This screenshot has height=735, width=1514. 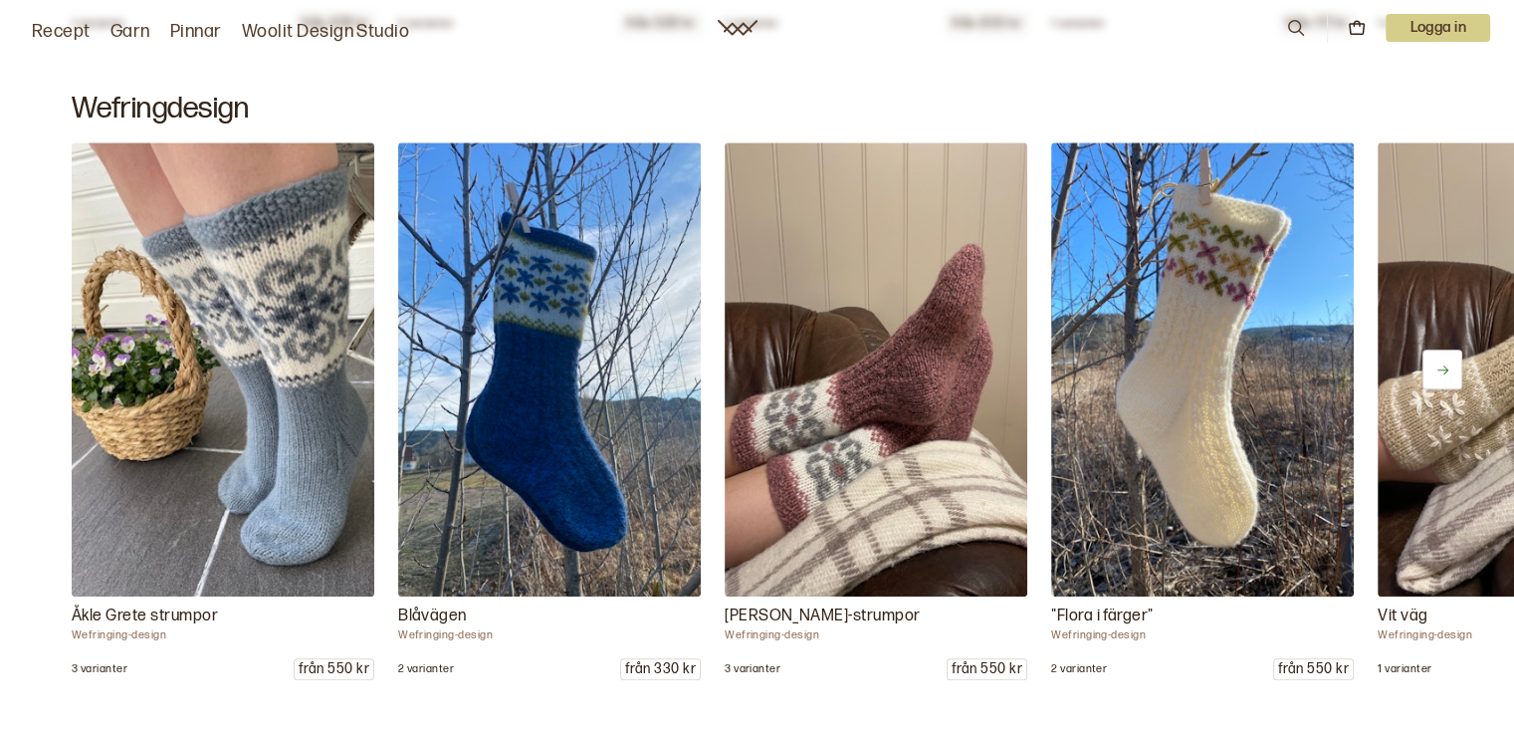 What do you see at coordinates (550, 369) in the screenshot?
I see `img: Wefringsdesign Vårens vackraste äventyr är när den blå hägern dyker upp. Njut av blå hägersockor ...` at bounding box center [550, 369].